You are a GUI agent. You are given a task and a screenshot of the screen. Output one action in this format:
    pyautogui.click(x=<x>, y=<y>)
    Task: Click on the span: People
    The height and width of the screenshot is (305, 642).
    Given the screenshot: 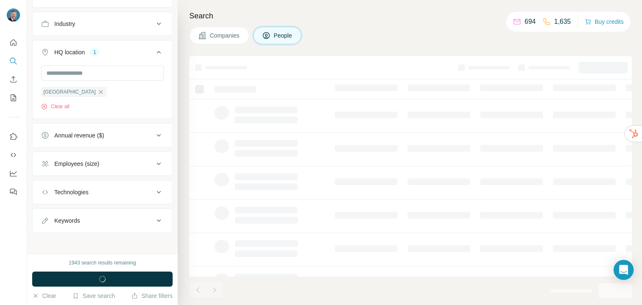 What is the action you would take?
    pyautogui.click(x=284, y=36)
    